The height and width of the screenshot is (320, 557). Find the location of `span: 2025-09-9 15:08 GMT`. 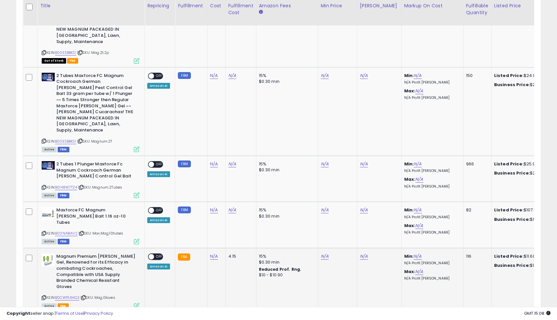

span: 2025-09-9 15:08 GMT is located at coordinates (537, 313).